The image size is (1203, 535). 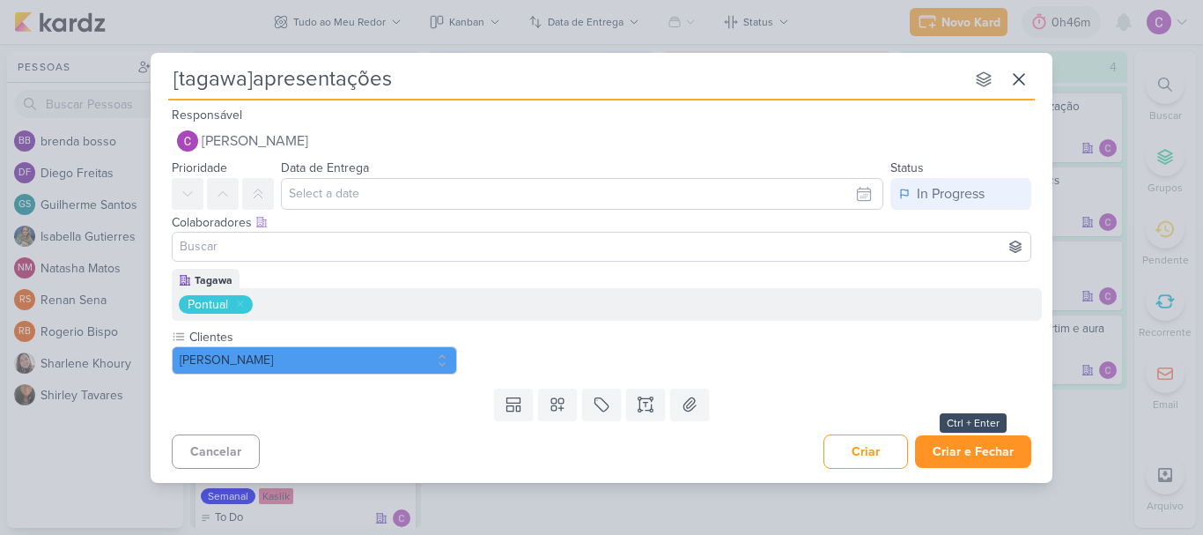 What do you see at coordinates (207, 115) in the screenshot?
I see `label: Responsável` at bounding box center [207, 115].